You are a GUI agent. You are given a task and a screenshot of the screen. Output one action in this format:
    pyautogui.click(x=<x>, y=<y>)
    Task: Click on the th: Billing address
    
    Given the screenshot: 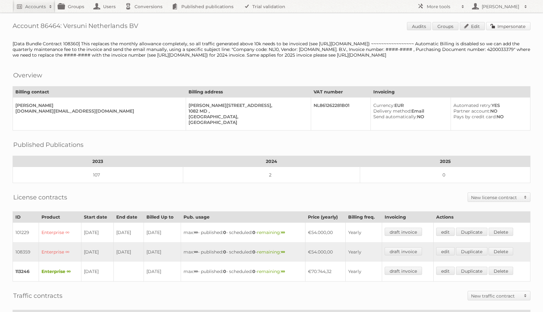 What is the action you would take?
    pyautogui.click(x=248, y=92)
    